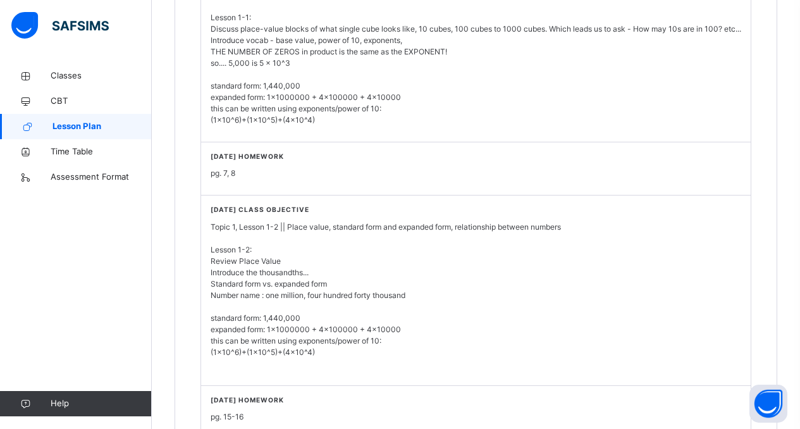  What do you see at coordinates (101, 76) in the screenshot?
I see `span: Classes` at bounding box center [101, 76].